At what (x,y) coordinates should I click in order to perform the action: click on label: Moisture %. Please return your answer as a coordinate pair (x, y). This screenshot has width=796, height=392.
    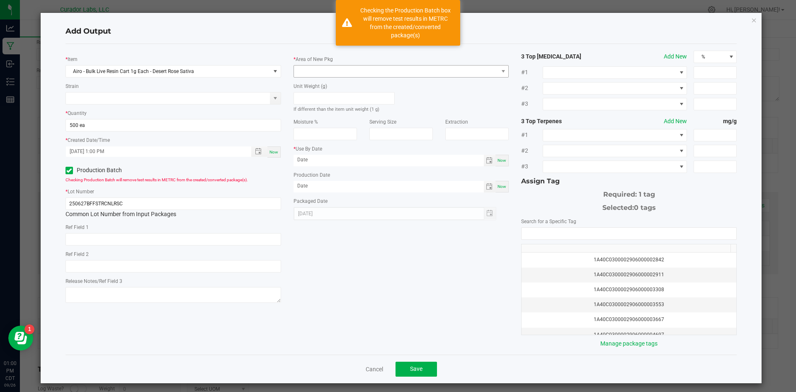
    Looking at the image, I should click on (305, 122).